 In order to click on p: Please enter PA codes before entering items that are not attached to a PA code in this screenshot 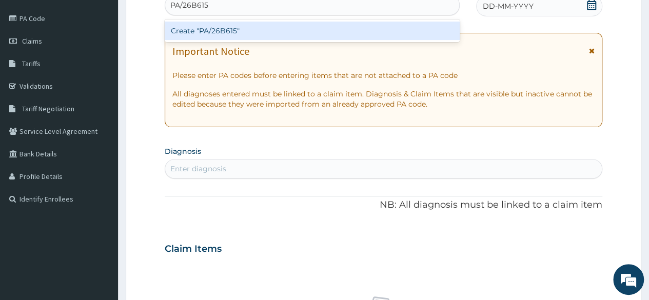, I will do `click(383, 75)`.